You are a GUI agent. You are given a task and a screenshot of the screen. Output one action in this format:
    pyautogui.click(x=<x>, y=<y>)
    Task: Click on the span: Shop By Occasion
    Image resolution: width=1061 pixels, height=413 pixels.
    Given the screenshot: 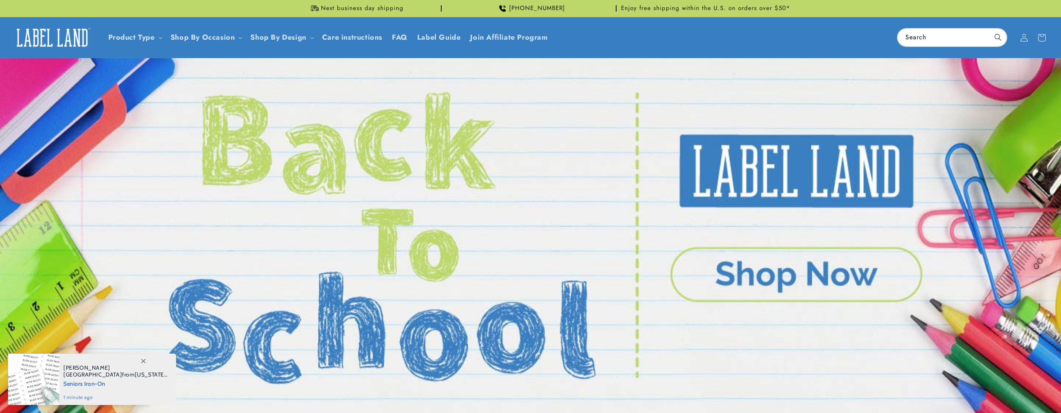 What is the action you would take?
    pyautogui.click(x=203, y=37)
    